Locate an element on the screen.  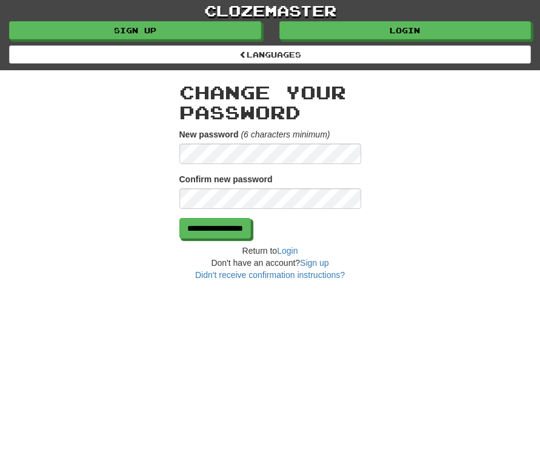
label: New password is located at coordinates (209, 135).